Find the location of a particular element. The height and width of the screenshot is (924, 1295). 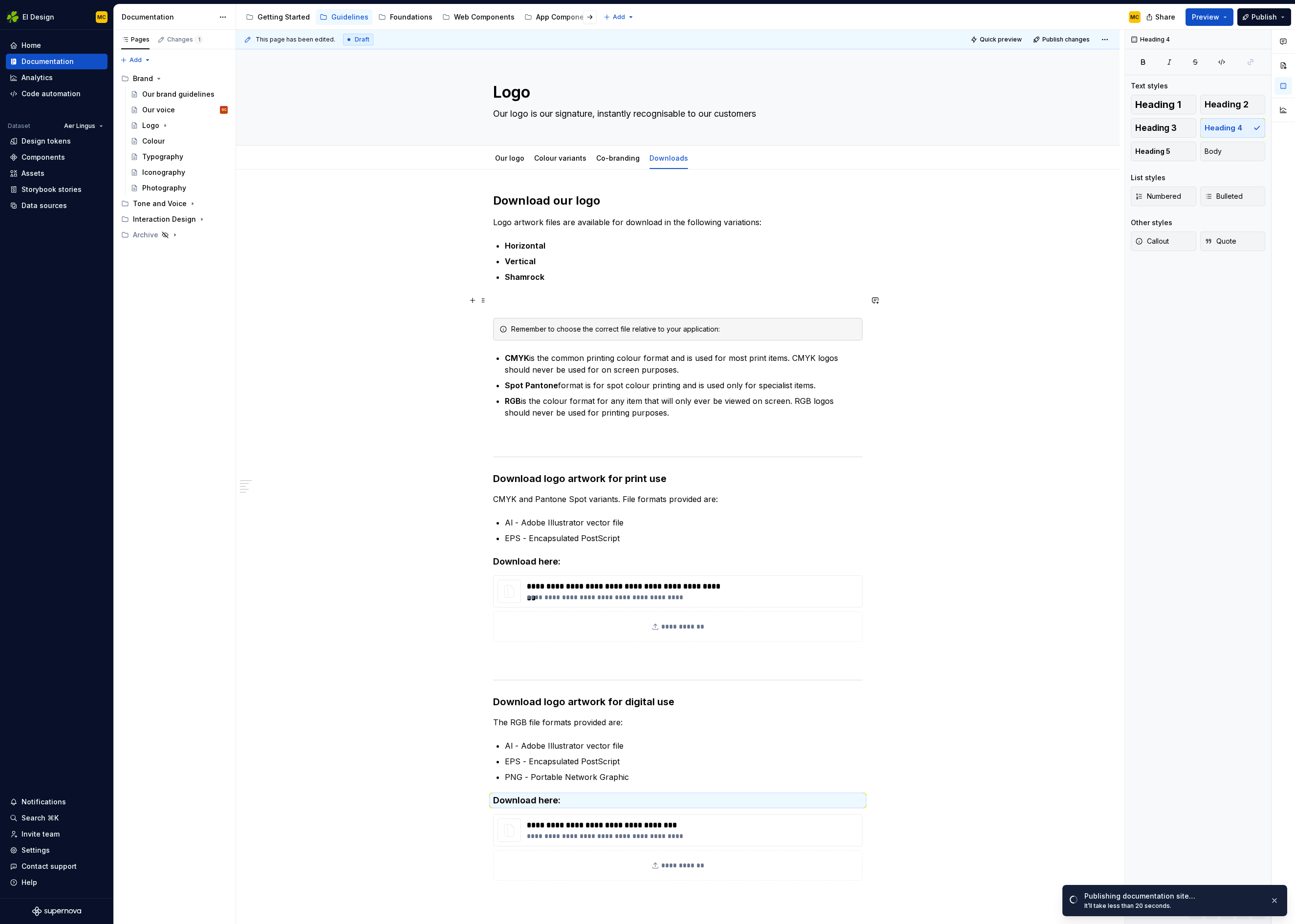

svg: Supernova Logo is located at coordinates (57, 912).